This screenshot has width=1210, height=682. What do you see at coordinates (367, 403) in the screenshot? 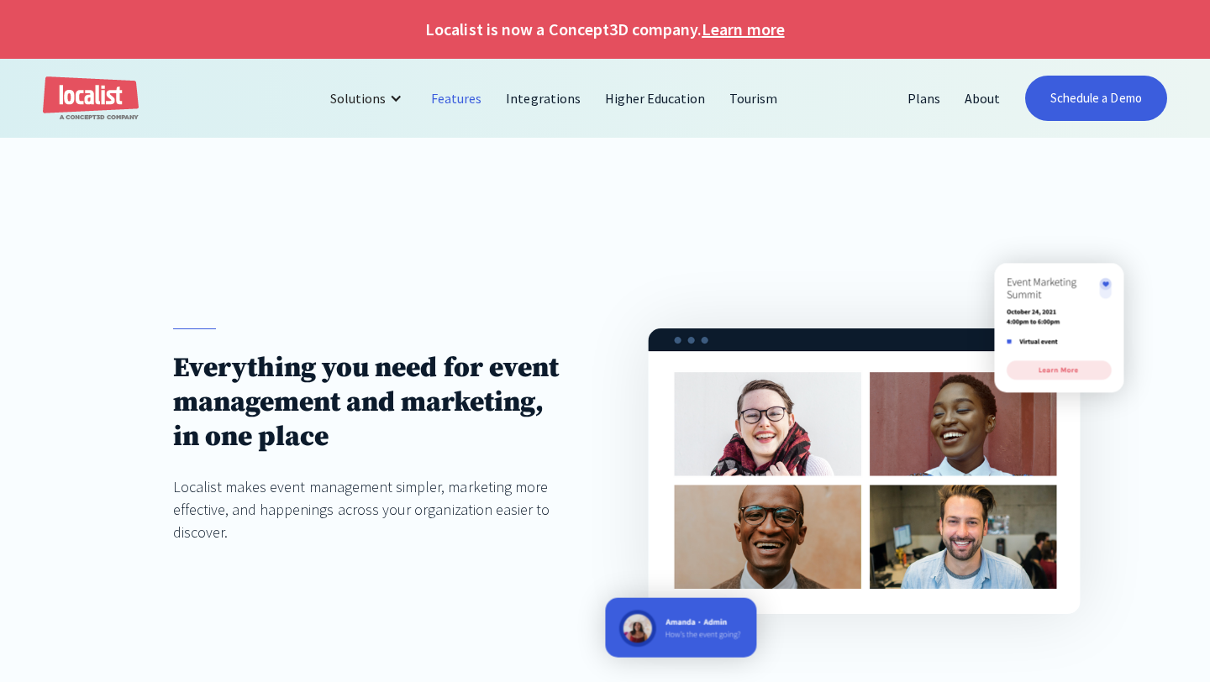
I see `h1: Everything you need for event management and marketing, in one place` at bounding box center [367, 403].